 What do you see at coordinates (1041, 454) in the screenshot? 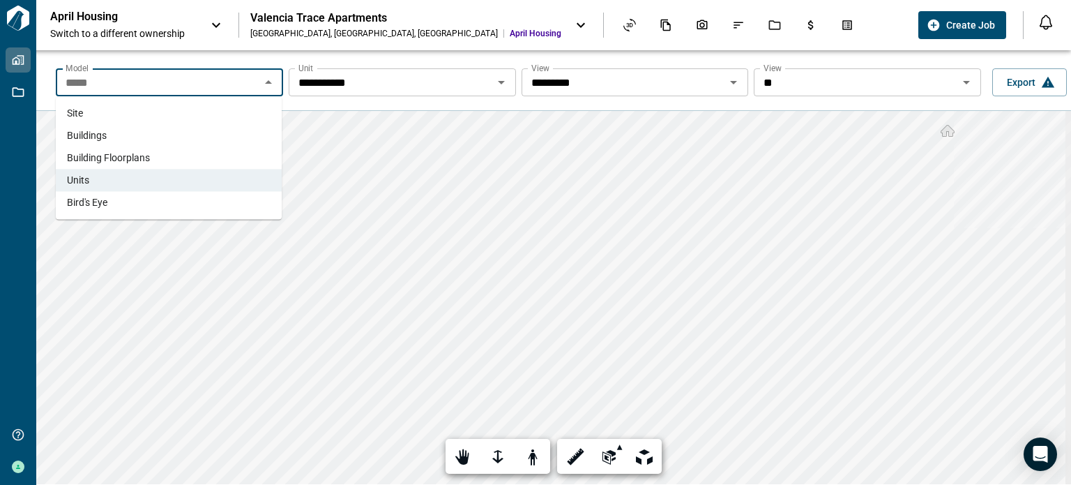
I see `div: Open Intercom Messenger` at bounding box center [1041, 454].